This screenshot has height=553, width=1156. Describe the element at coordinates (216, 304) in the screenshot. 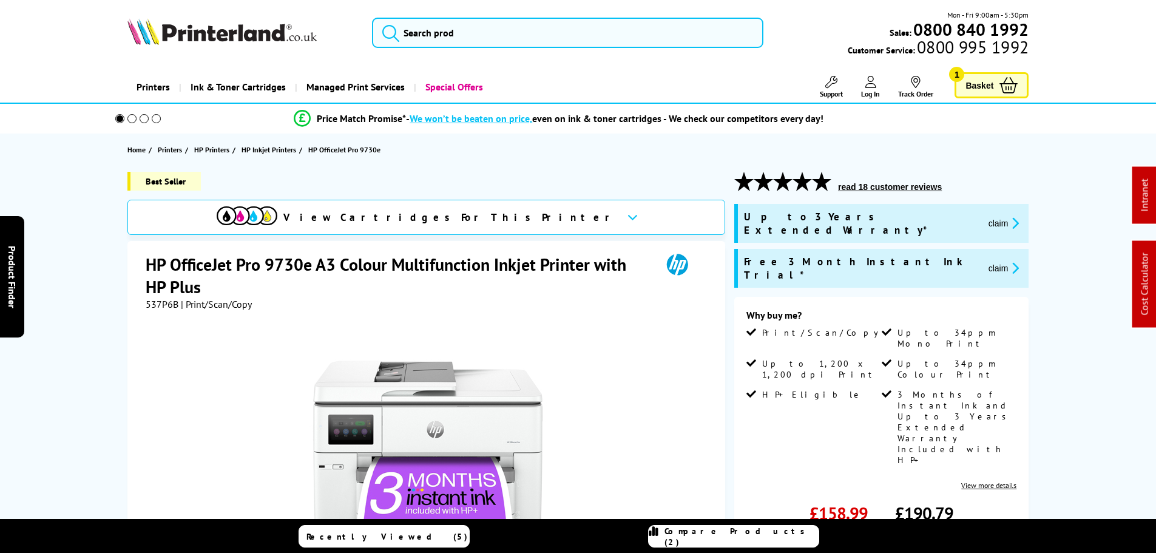

I see `span: | Print/Scan/Copy` at that location.